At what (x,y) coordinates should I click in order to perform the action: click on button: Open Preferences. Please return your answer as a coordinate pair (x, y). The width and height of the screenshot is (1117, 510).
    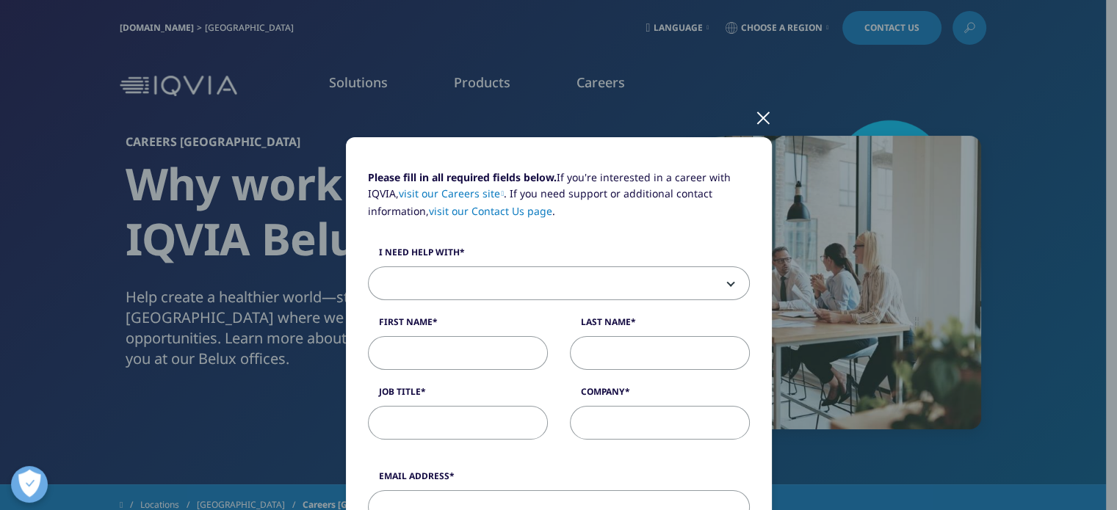
    Looking at the image, I should click on (29, 484).